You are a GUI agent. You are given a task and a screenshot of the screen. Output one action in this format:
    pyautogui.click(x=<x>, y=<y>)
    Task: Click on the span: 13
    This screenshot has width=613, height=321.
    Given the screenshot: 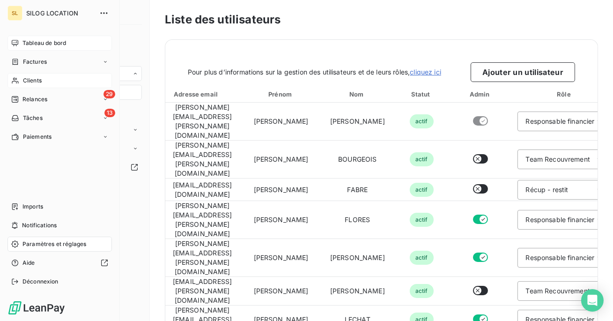 What is the action you would take?
    pyautogui.click(x=110, y=113)
    